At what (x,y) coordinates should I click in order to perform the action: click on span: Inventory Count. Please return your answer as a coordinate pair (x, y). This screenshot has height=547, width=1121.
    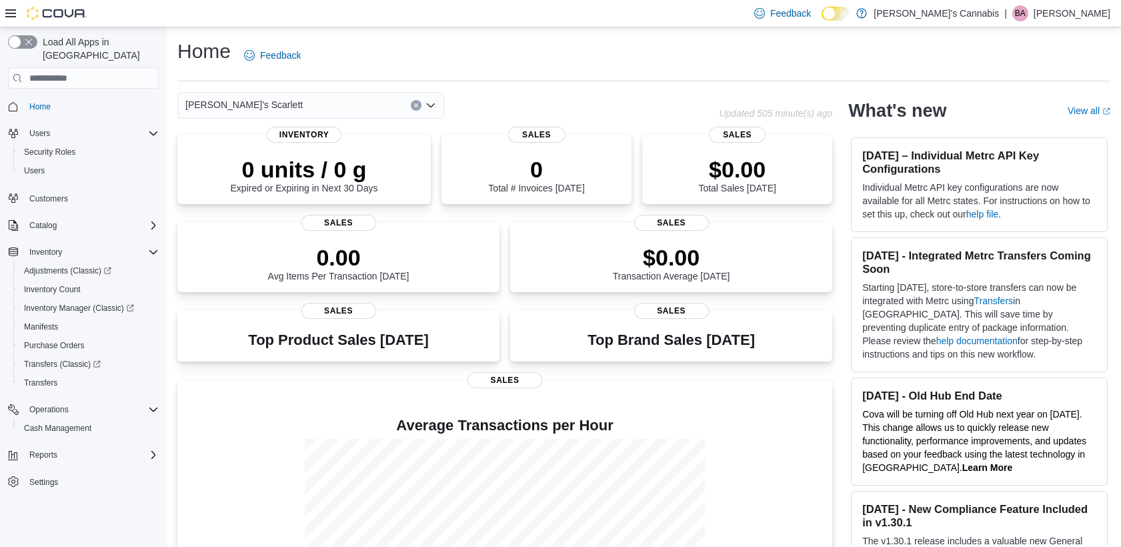
    Looking at the image, I should click on (52, 290).